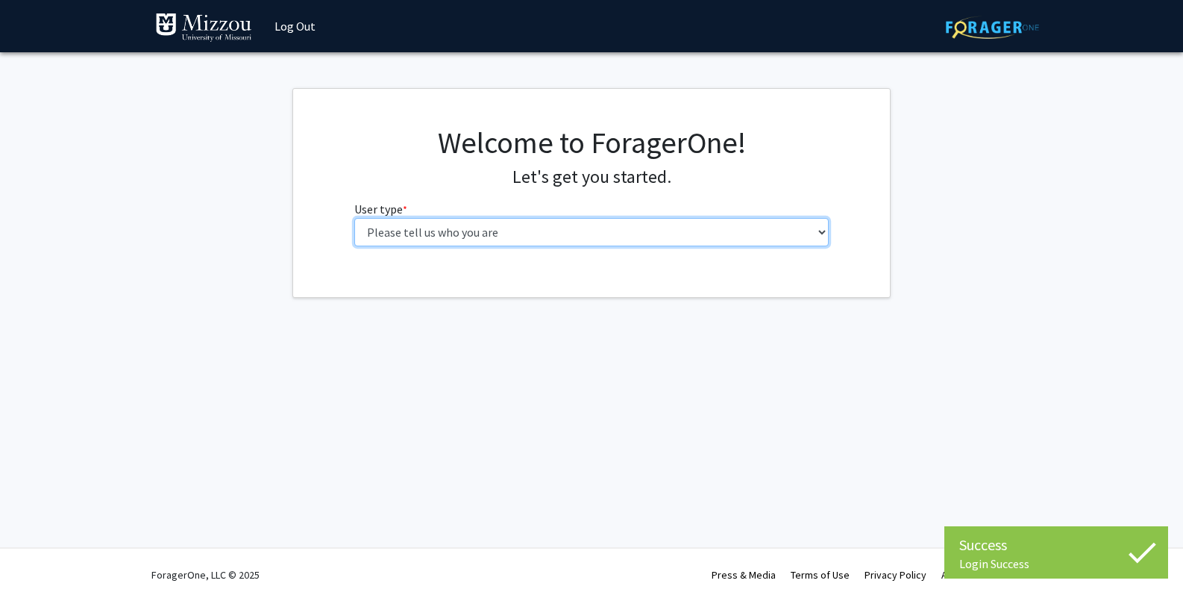  I want to click on a: Terms of Use, so click(820, 574).